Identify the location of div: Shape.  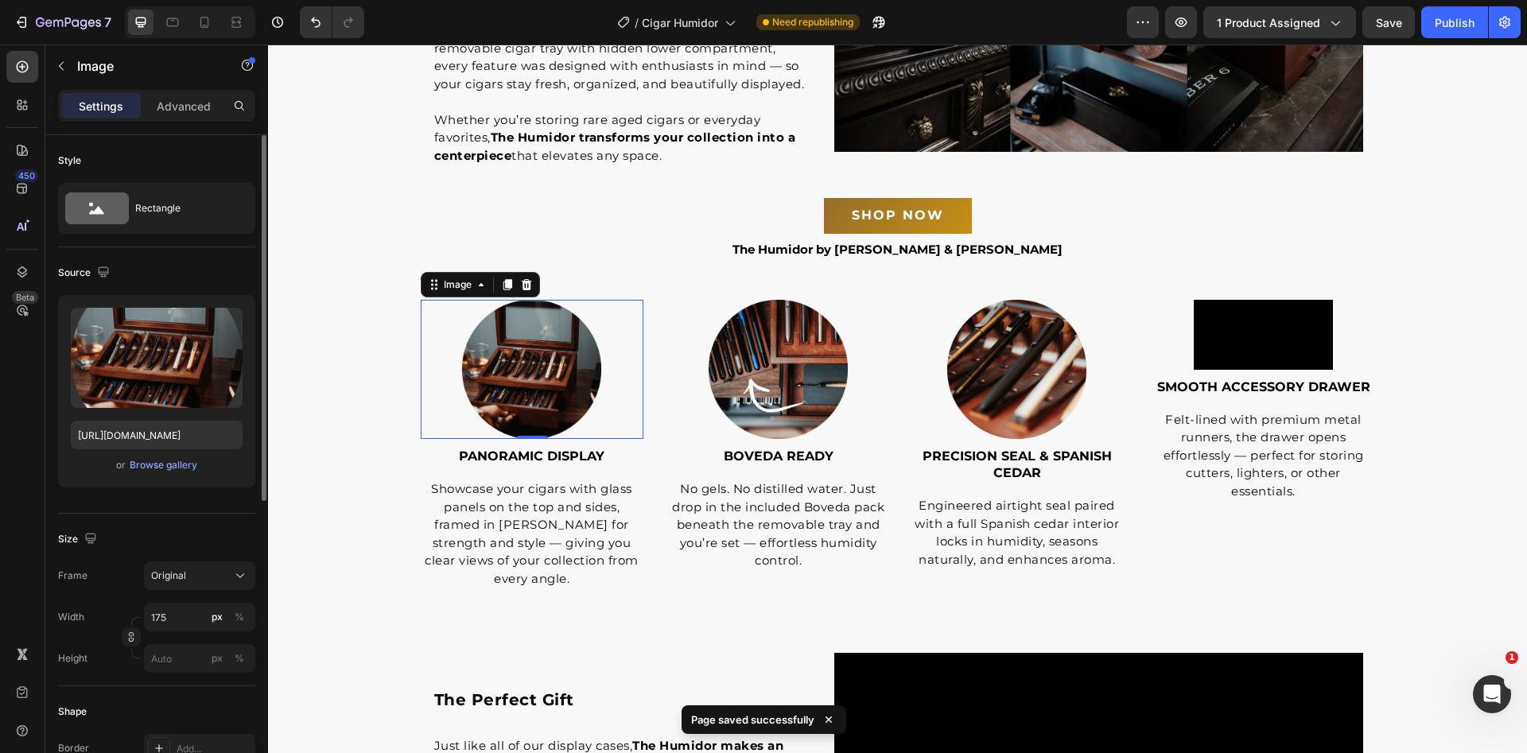
(72, 712).